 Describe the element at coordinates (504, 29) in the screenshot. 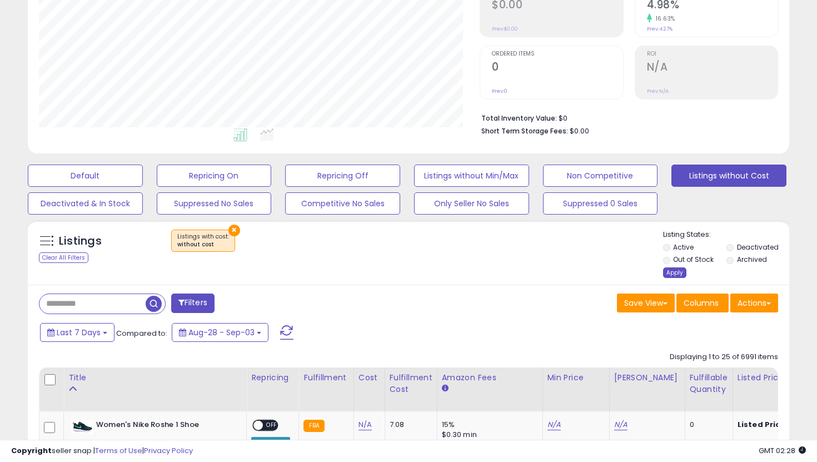

I see `small: Prev: $0.00` at that location.